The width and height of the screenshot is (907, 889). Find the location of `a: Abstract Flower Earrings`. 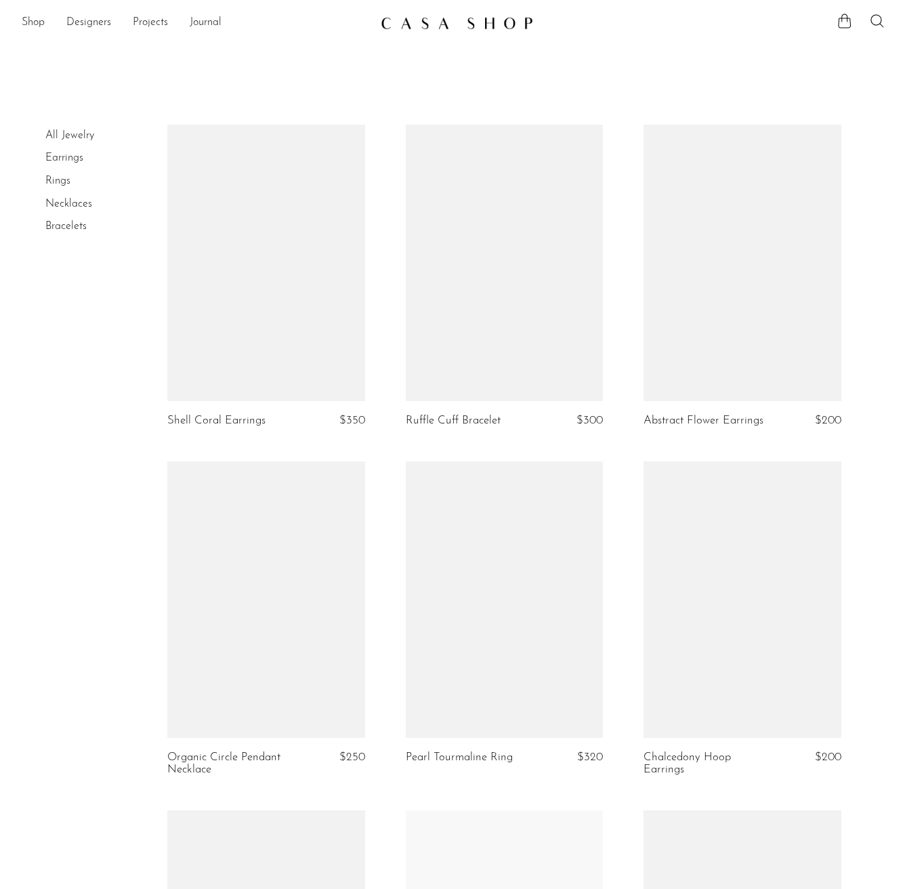

a: Abstract Flower Earrings is located at coordinates (703, 421).